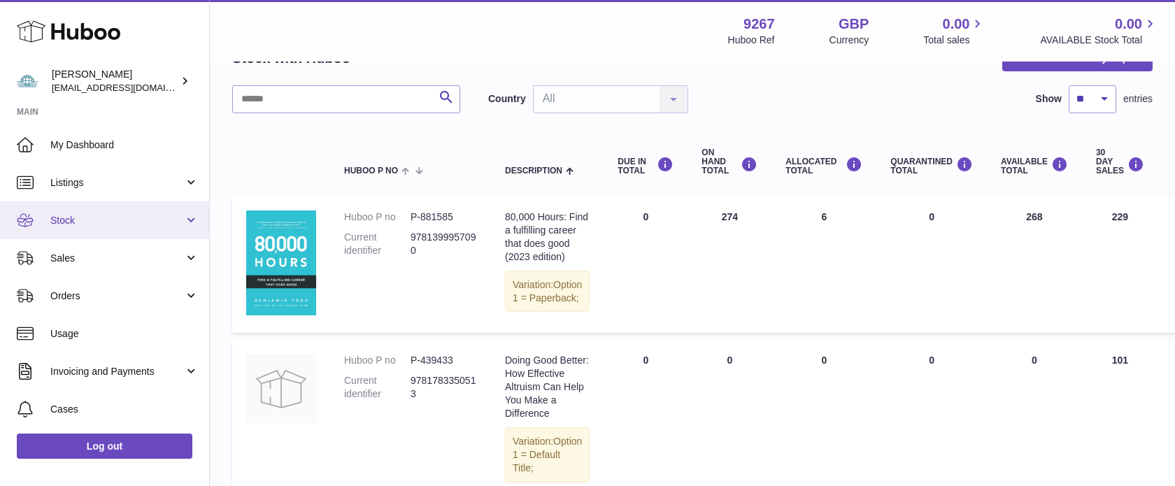 The width and height of the screenshot is (1175, 486). I want to click on dd: P-439433, so click(443, 360).